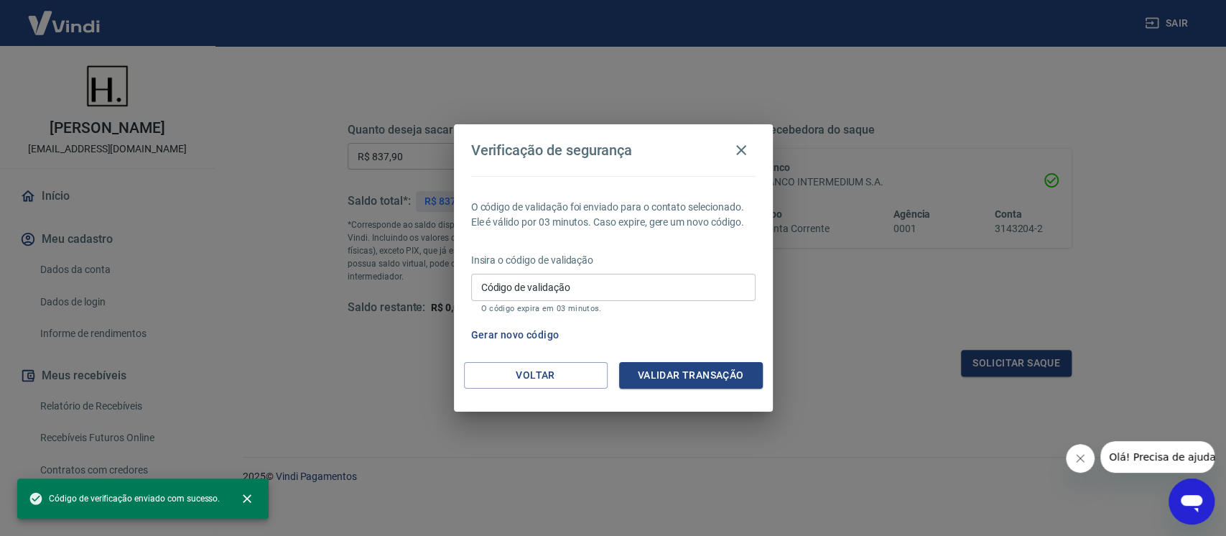  Describe the element at coordinates (552, 150) in the screenshot. I see `h4: Verificação de segurança` at that location.